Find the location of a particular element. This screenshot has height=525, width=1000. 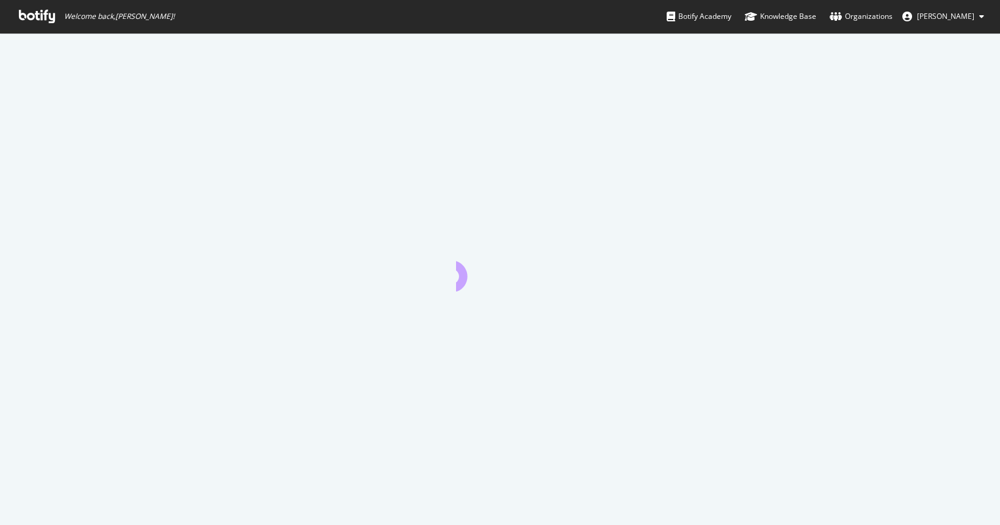

div: animation is located at coordinates (500, 270).